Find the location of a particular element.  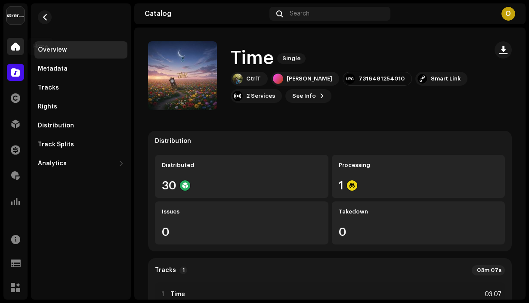

div: 2 Services is located at coordinates (261, 96).